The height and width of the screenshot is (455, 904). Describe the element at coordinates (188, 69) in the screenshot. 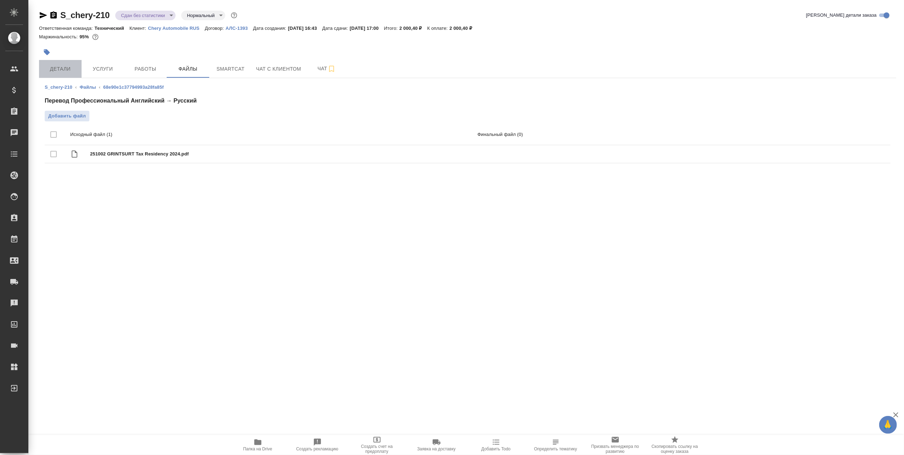

I see `span: Файлы` at that location.